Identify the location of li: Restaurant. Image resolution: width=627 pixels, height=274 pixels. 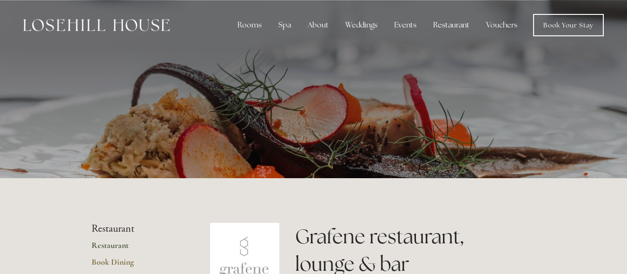
(136, 229).